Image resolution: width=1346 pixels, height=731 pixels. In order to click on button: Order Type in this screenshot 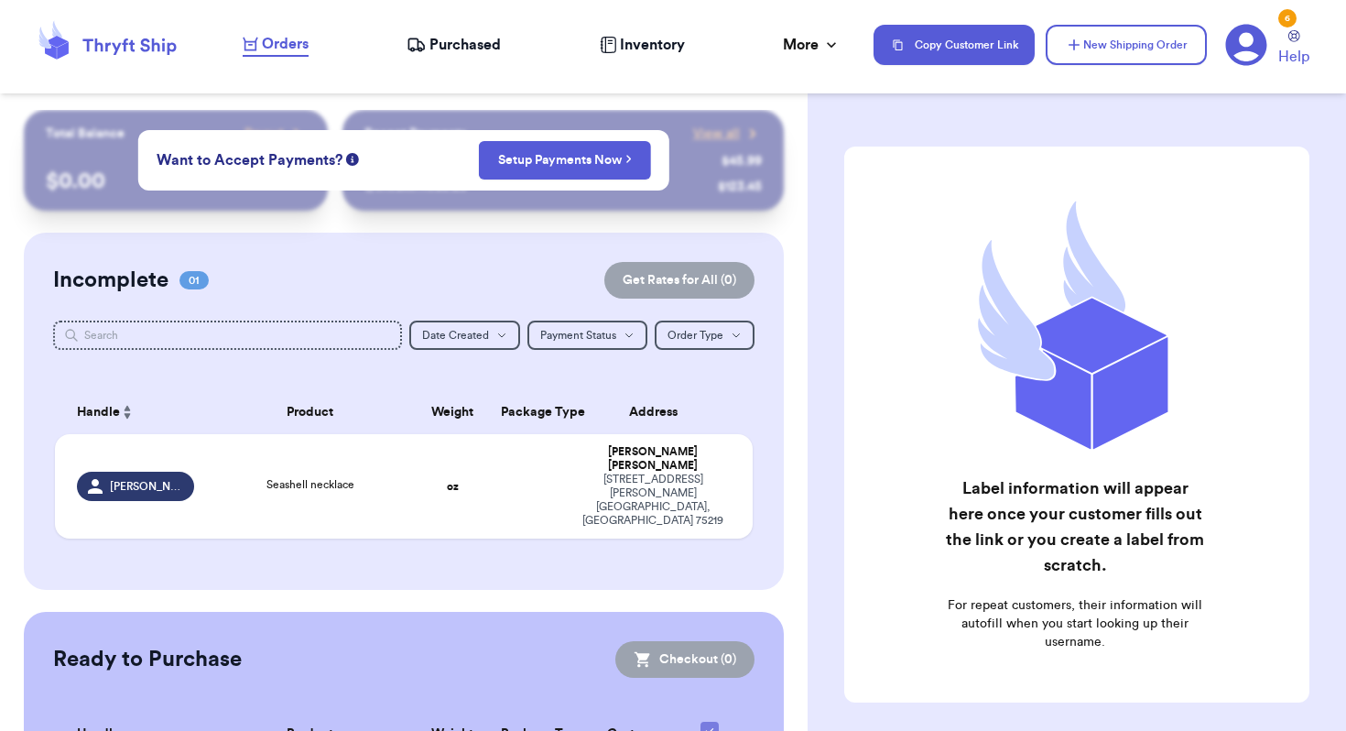, I will do `click(704, 335)`.